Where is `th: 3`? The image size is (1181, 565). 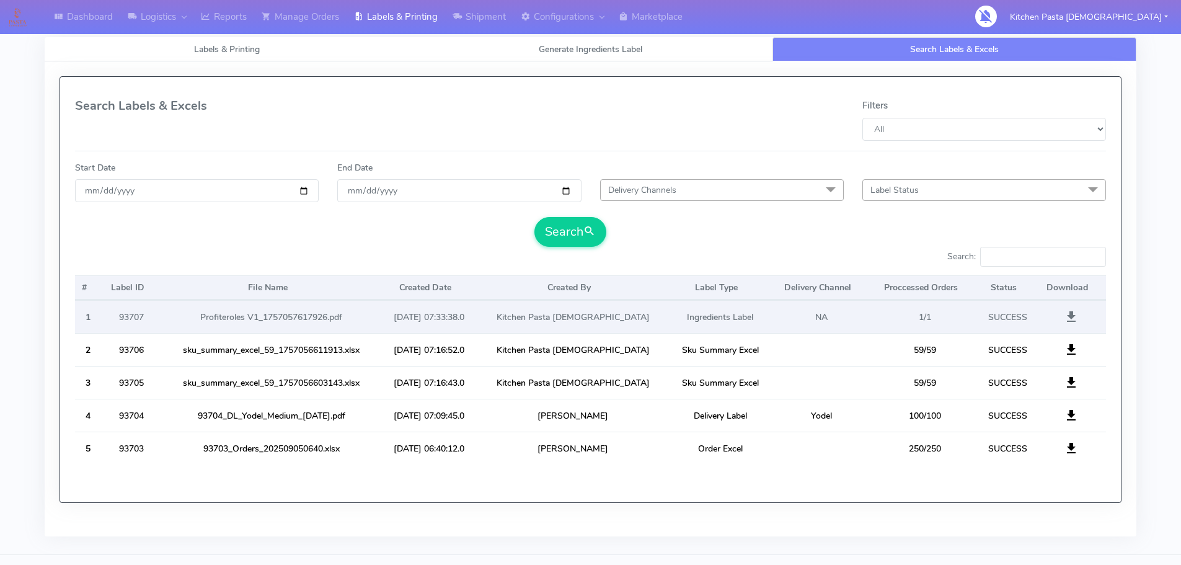 th: 3 is located at coordinates (88, 382).